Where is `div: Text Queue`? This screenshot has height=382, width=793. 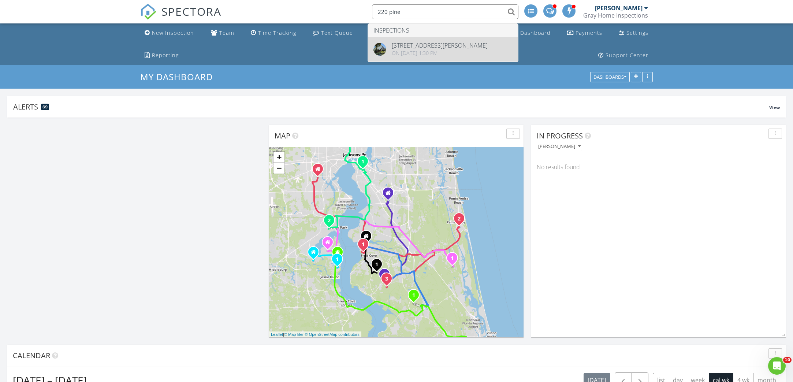
div: Text Queue is located at coordinates (337, 33).